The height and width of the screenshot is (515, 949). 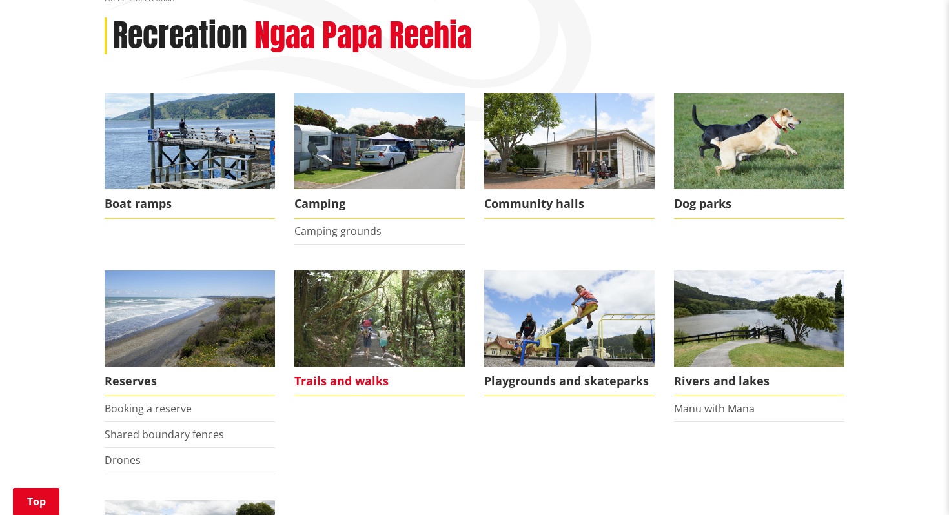 I want to click on span: Community halls, so click(x=570, y=204).